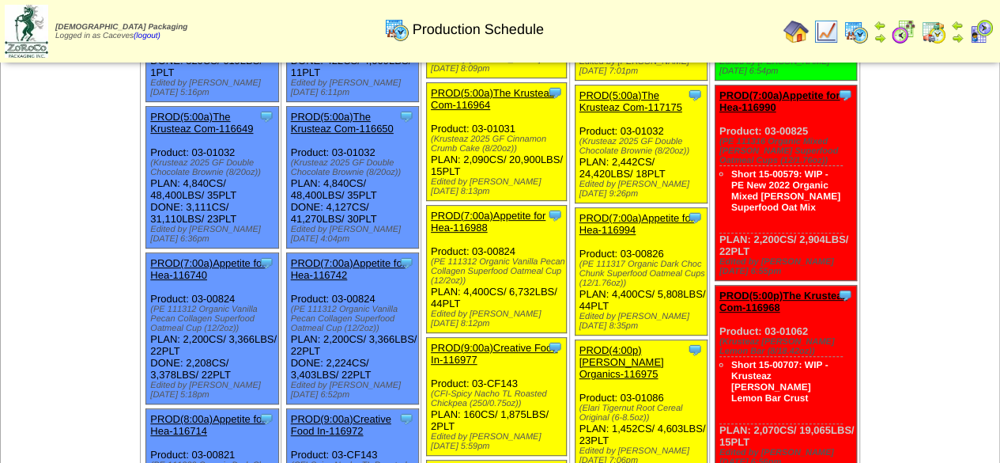 The width and height of the screenshot is (1000, 463). Describe the element at coordinates (212, 328) in the screenshot. I see `div: Product: 03-00824 PLAN: 2,200CS / 3,366LBS / 22PLT DONE: 2,208CS / 3,378LBS / 22PLT` at that location.